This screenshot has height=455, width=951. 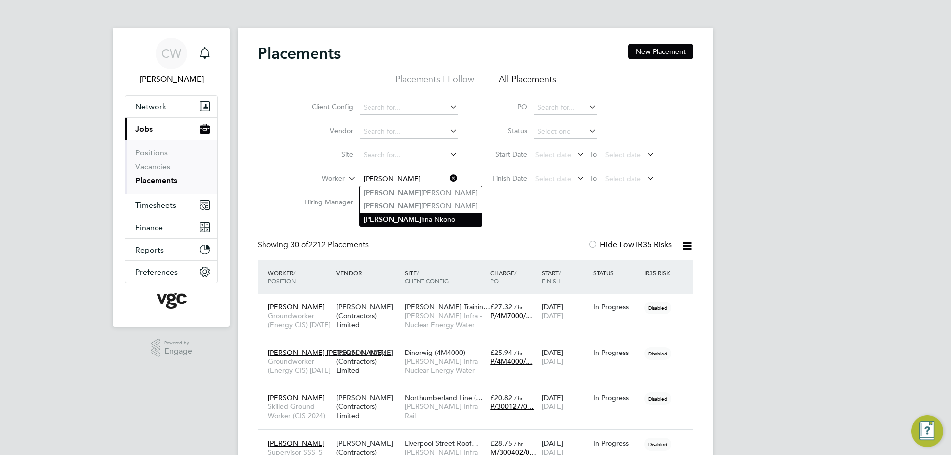 I want to click on span: / Finish, so click(x=551, y=277).